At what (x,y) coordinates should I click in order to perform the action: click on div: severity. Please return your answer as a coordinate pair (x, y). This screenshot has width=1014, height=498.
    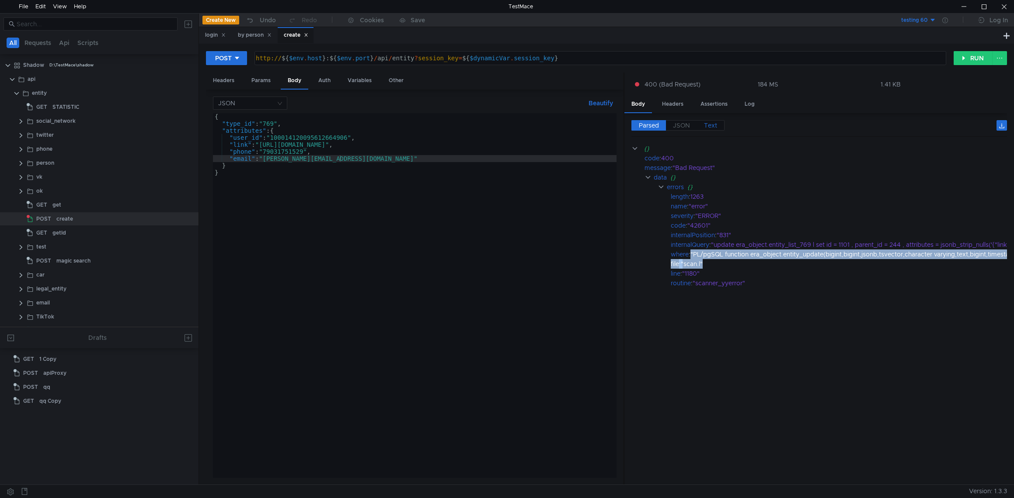
    Looking at the image, I should click on (682, 216).